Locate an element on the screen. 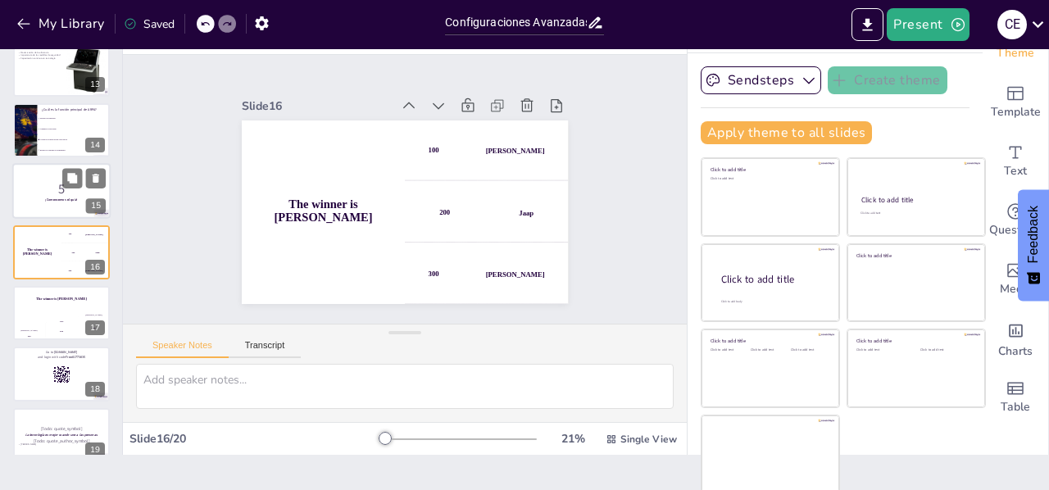 The width and height of the screenshot is (1049, 490). button: Feedback - Show survey is located at coordinates (1033, 245).